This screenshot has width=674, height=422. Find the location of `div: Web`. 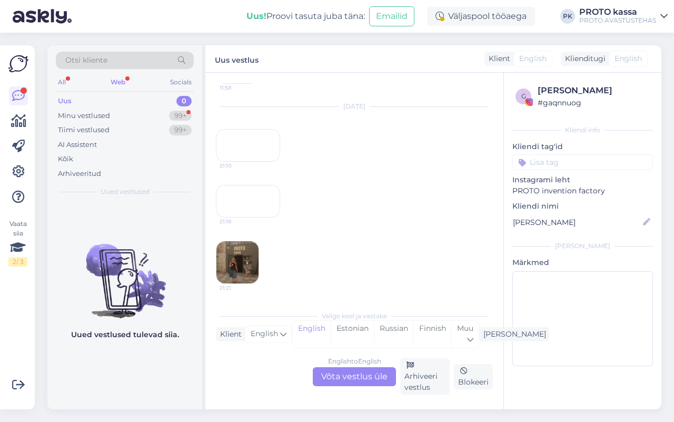

div: Web is located at coordinates (118, 82).